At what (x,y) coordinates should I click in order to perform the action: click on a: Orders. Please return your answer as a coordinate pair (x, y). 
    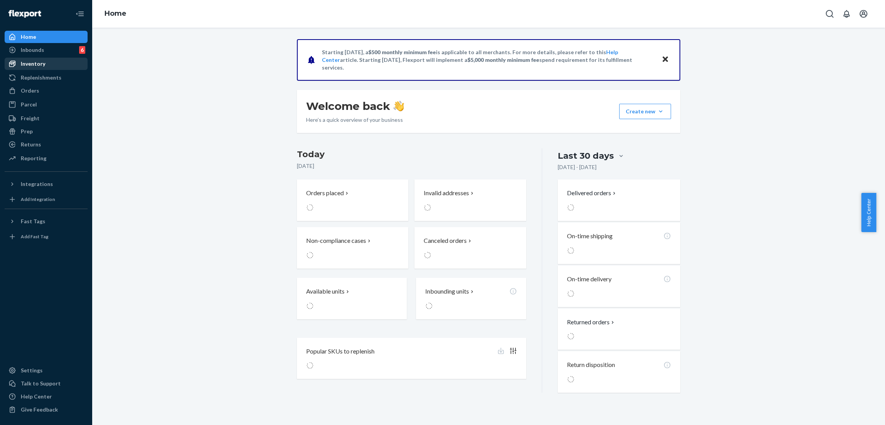
    Looking at the image, I should click on (46, 91).